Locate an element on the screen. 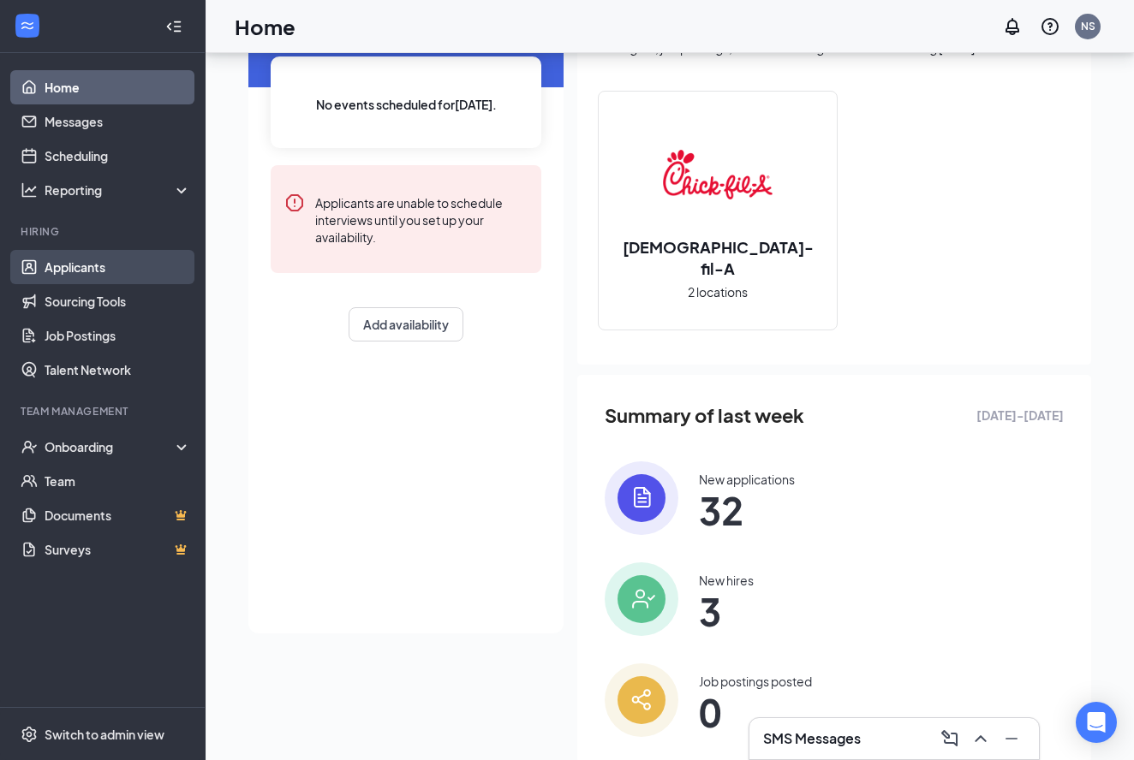  div: Open Intercom Messenger is located at coordinates (1096, 723).